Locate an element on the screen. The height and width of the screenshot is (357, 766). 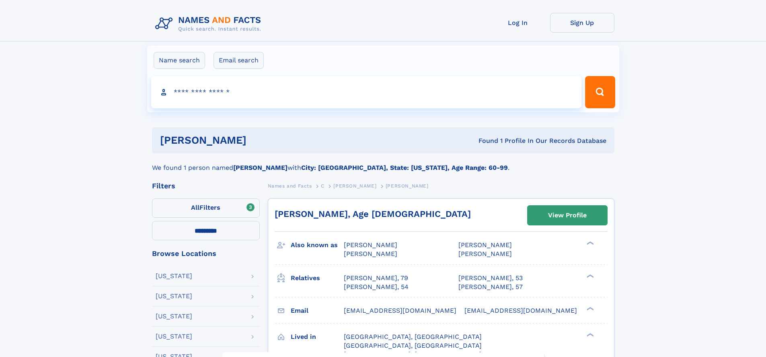
label: Email search is located at coordinates (239, 60).